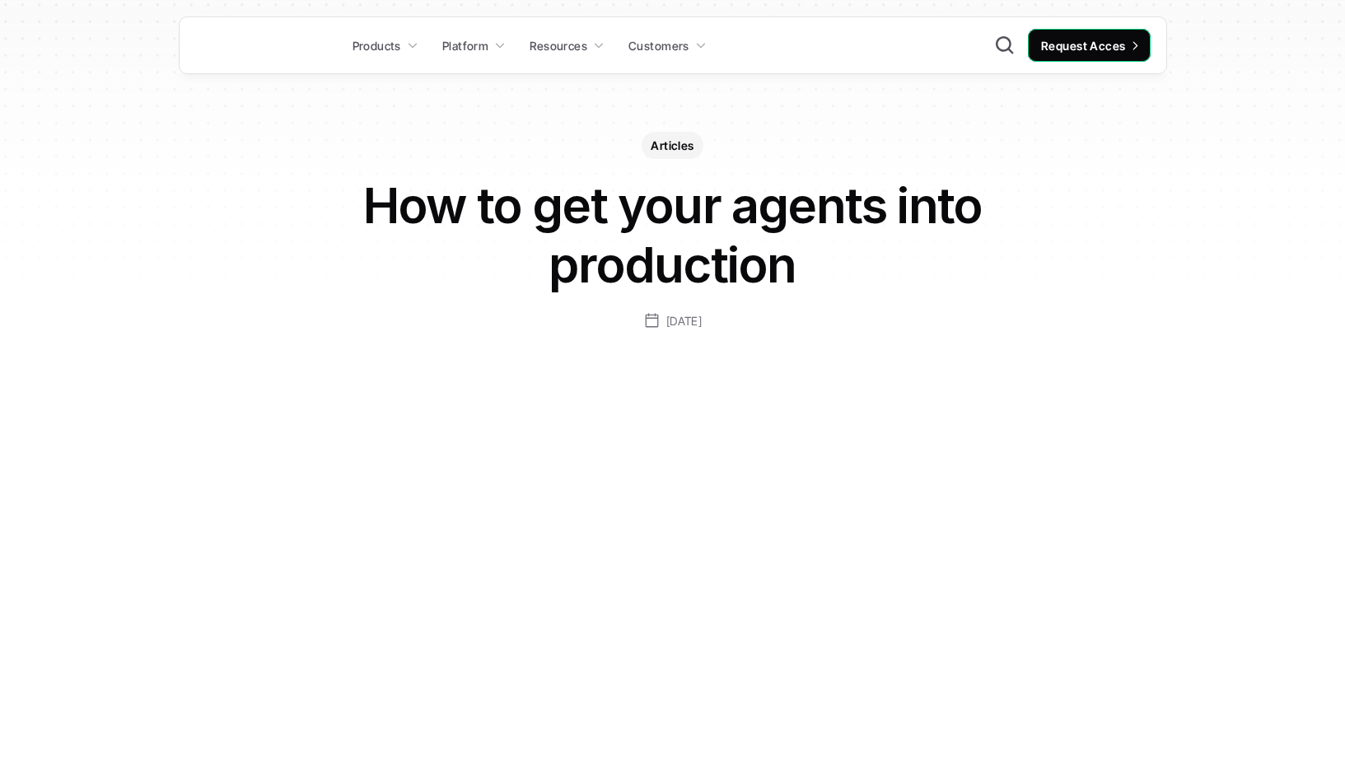 This screenshot has width=1345, height=761. I want to click on a: Products, so click(385, 45).